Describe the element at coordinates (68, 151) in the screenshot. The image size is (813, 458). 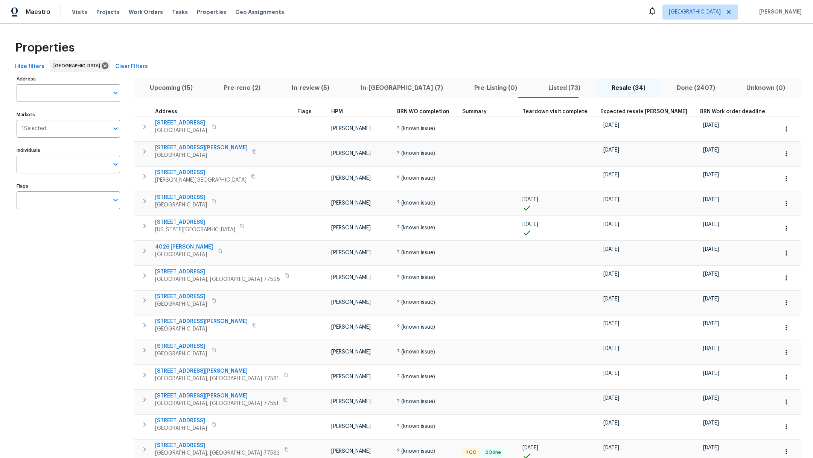
I see `label: Individuals` at that location.